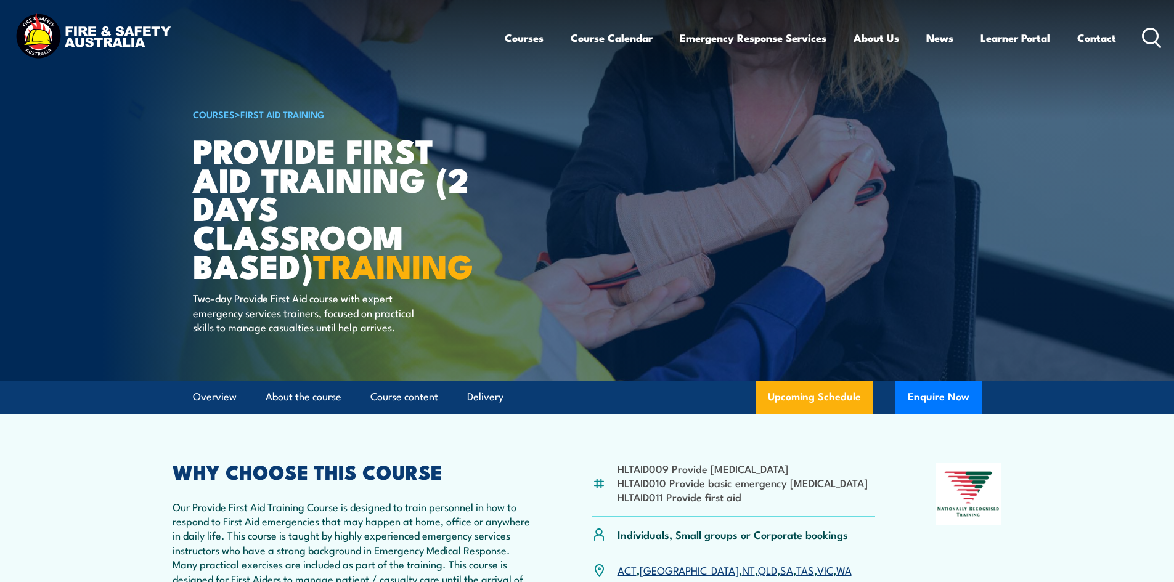  Describe the element at coordinates (825, 570) in the screenshot. I see `a: VIC` at that location.